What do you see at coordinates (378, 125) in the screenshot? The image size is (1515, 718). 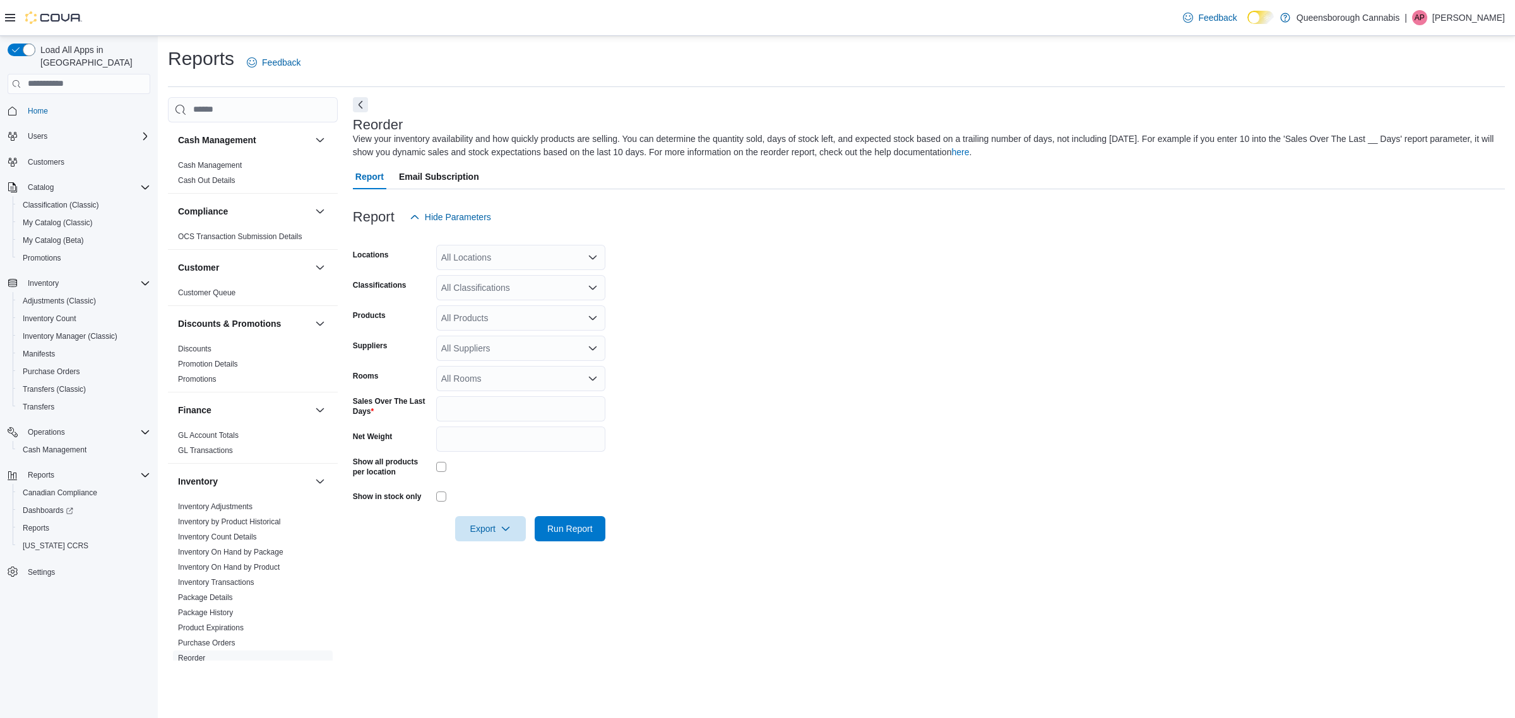 I see `h3: Reorder` at bounding box center [378, 125].